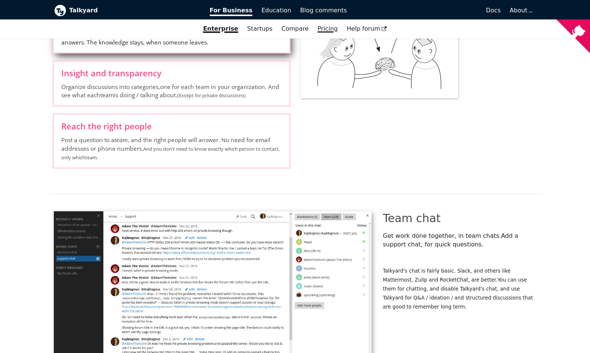  Describe the element at coordinates (172, 73) in the screenshot. I see `span: Insight and transparency` at that location.